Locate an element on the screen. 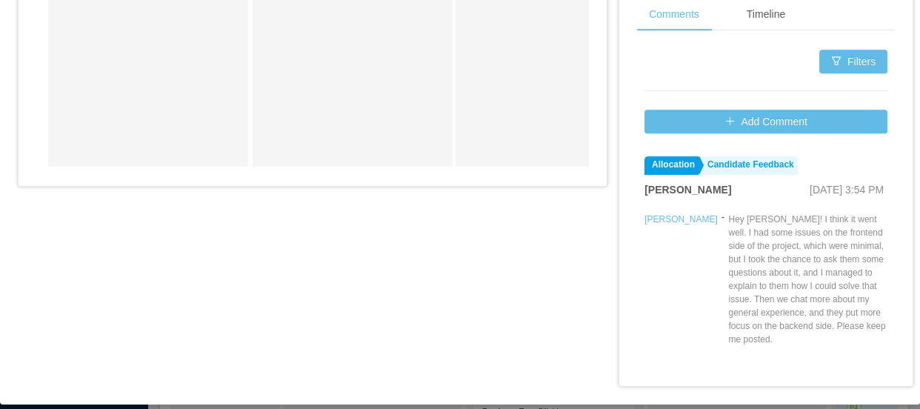 The height and width of the screenshot is (409, 920). button: icon: plusAdd Comment is located at coordinates (766, 122).